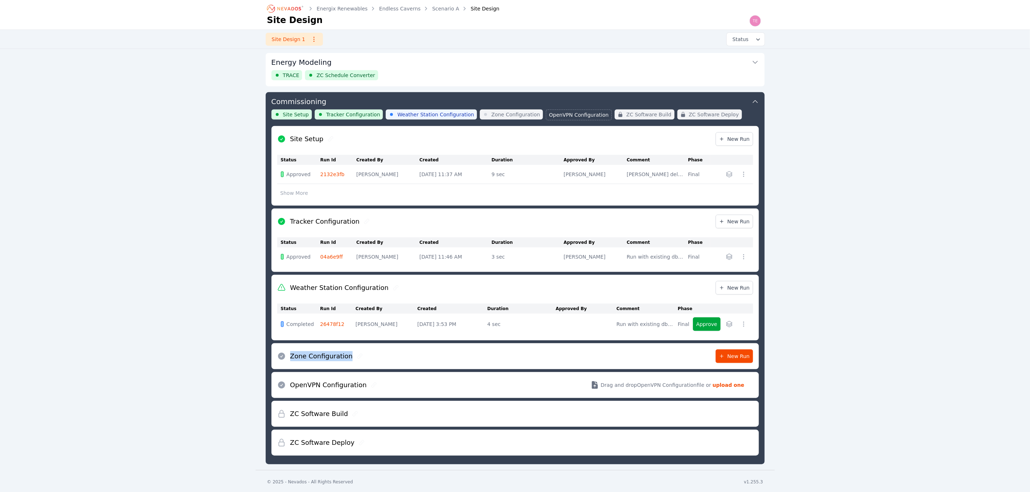  What do you see at coordinates (299, 102) in the screenshot?
I see `h3: Commissioning` at bounding box center [299, 102].